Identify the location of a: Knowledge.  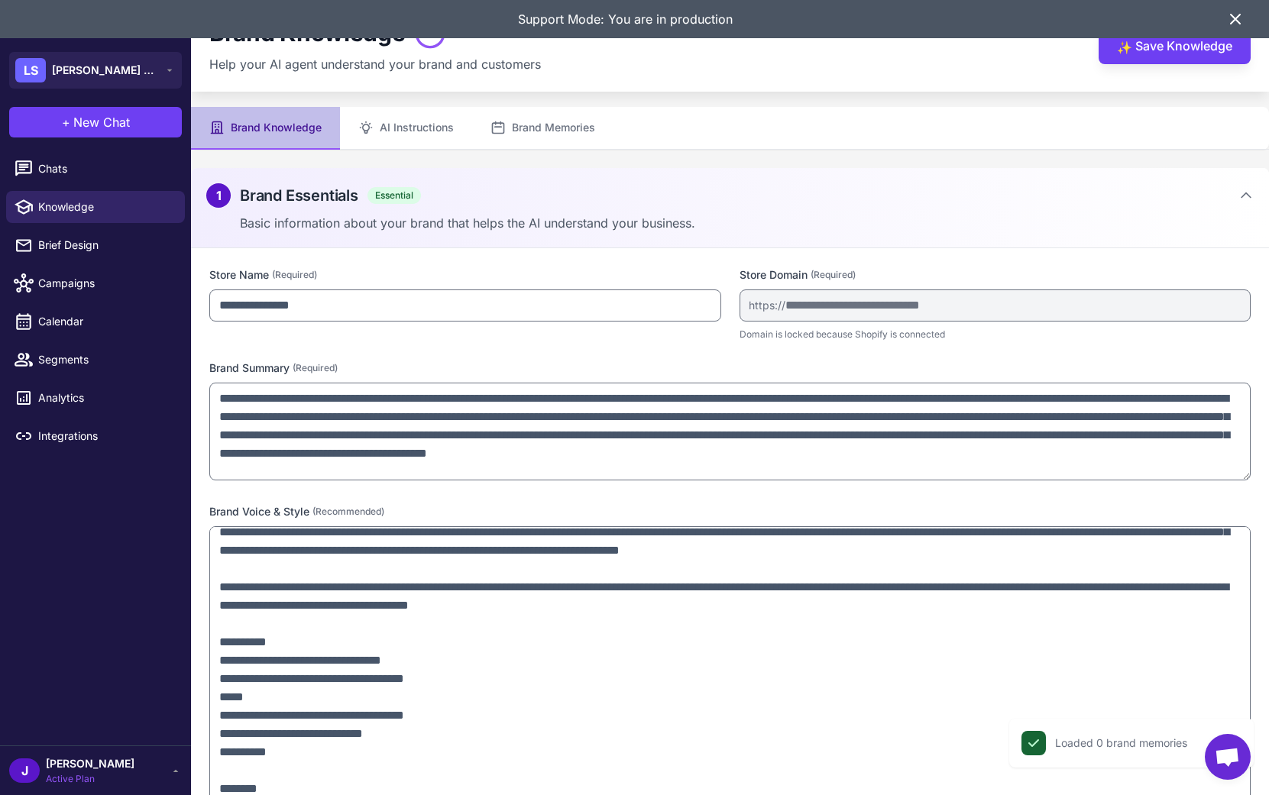
(95, 207).